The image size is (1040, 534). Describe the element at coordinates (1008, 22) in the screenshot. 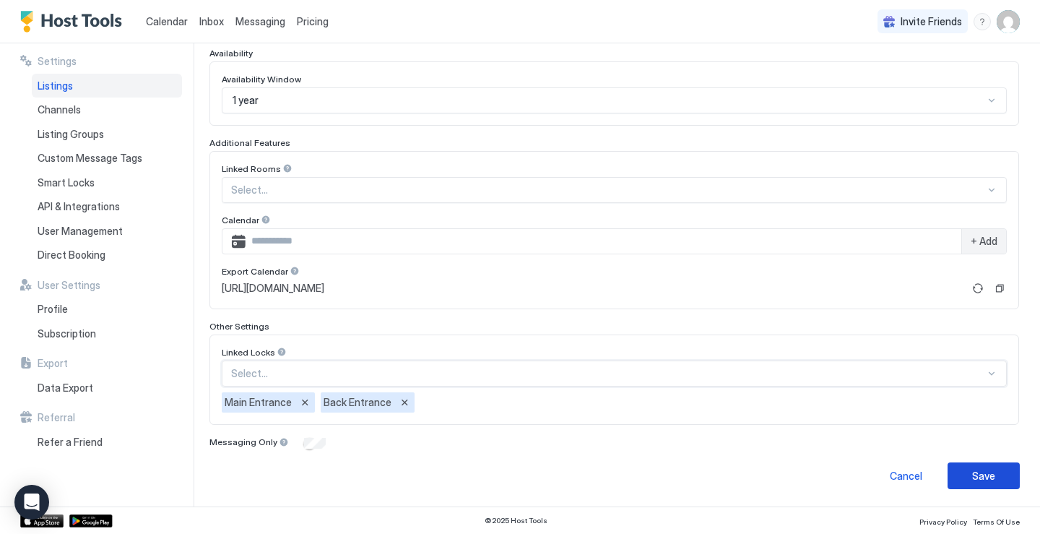

I see `div: User profile` at that location.